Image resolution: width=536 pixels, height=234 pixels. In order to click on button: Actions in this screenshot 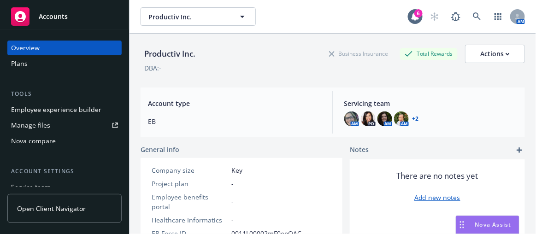, I will do `click(495, 54)`.